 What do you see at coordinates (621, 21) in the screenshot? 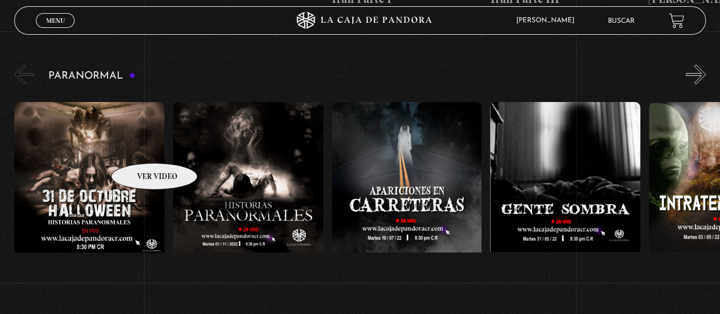
I see `a: Buscar` at bounding box center [621, 21].